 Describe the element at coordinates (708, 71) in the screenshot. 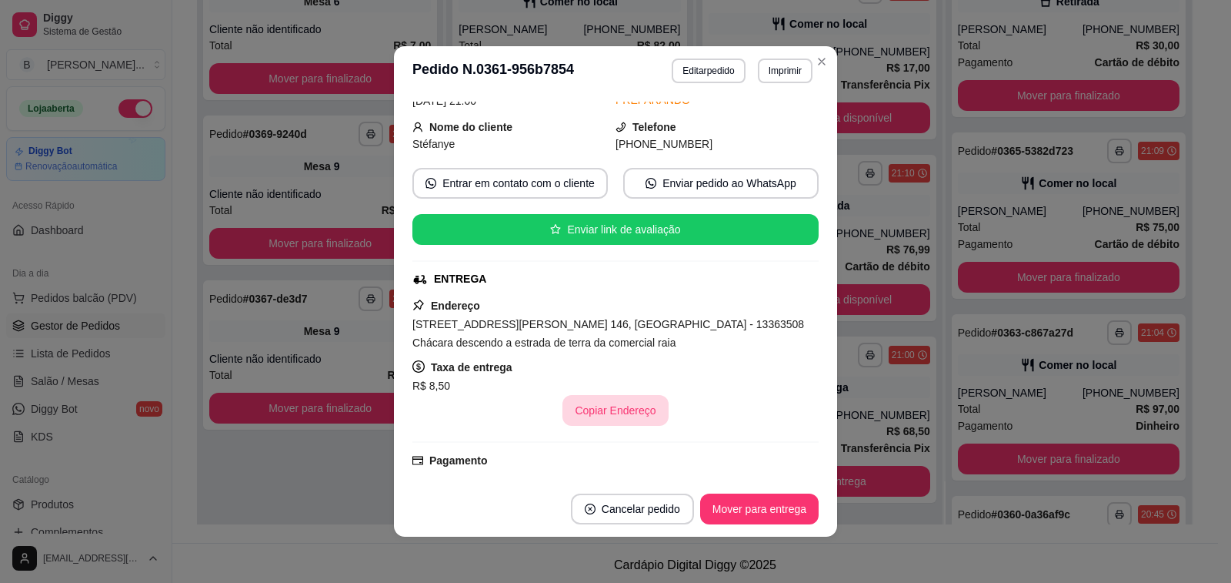

I see `button: Editarpedido` at that location.